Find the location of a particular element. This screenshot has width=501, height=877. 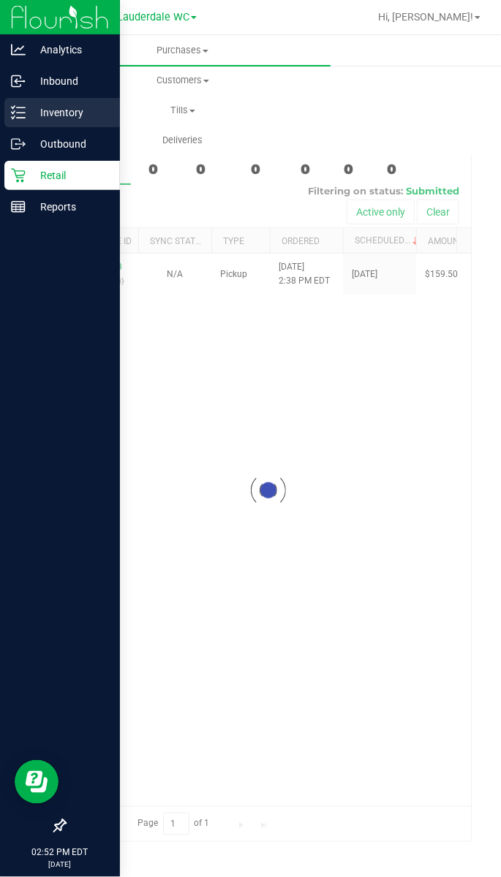

inline-svg: Reports is located at coordinates (18, 207).